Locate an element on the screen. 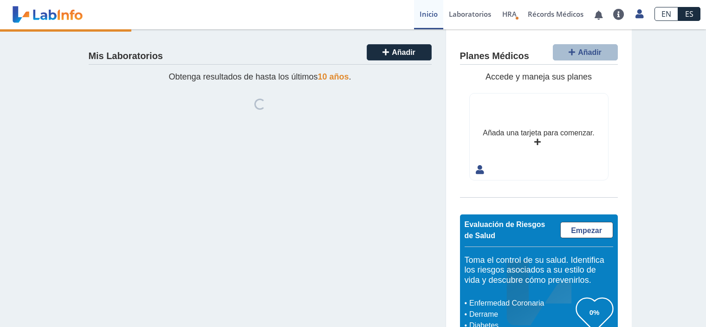 This screenshot has width=706, height=327. h4: Mis Laboratorios is located at coordinates (126, 56).